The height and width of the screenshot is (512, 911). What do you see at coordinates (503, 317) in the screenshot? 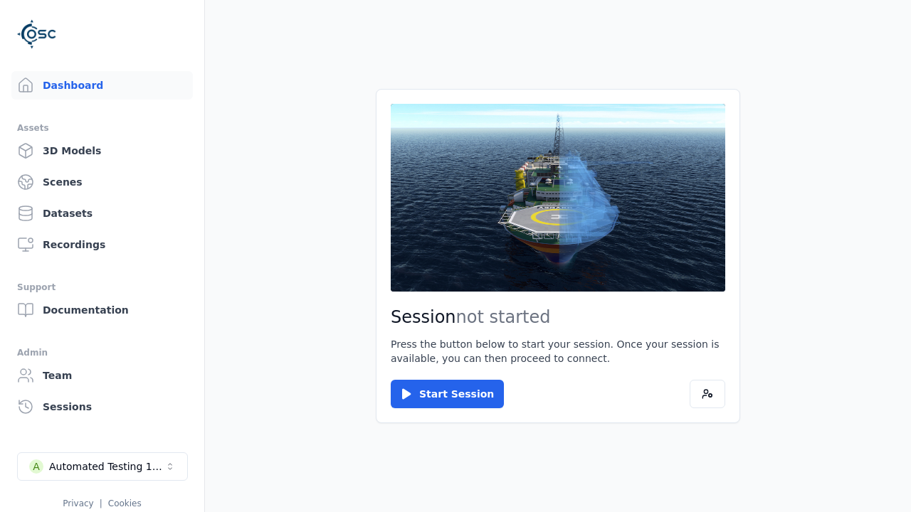
I see `span: not started` at bounding box center [503, 317].